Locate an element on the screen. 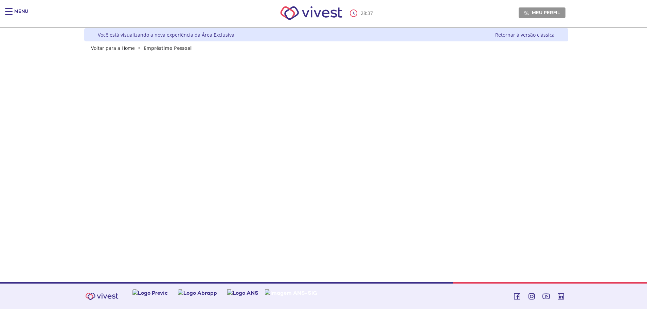 The image size is (647, 309). span: Empréstimo Pessoal is located at coordinates (167, 48).